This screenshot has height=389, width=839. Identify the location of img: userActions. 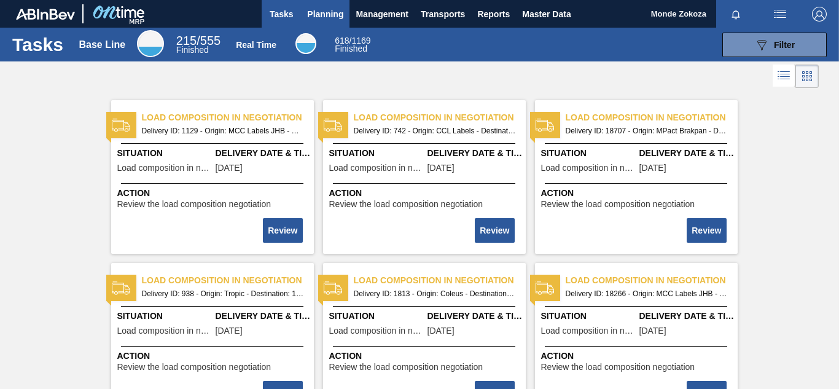
(780, 14).